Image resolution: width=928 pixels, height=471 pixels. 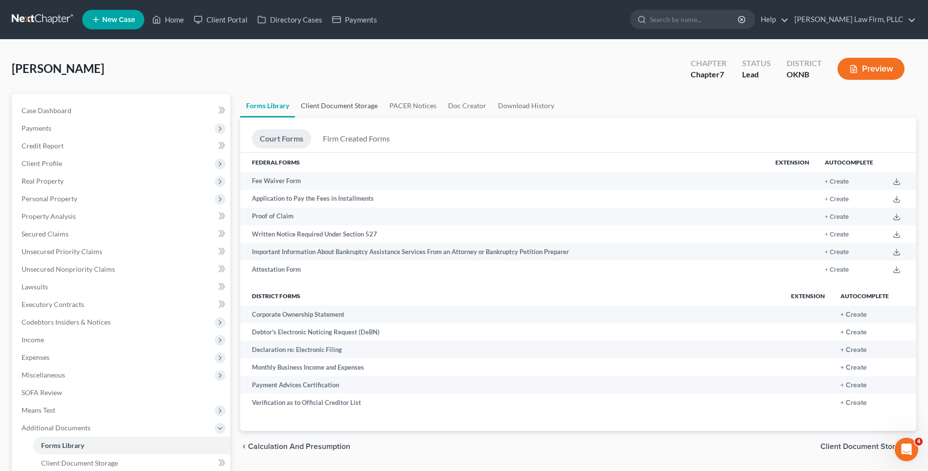 I want to click on th: District forms, so click(x=512, y=296).